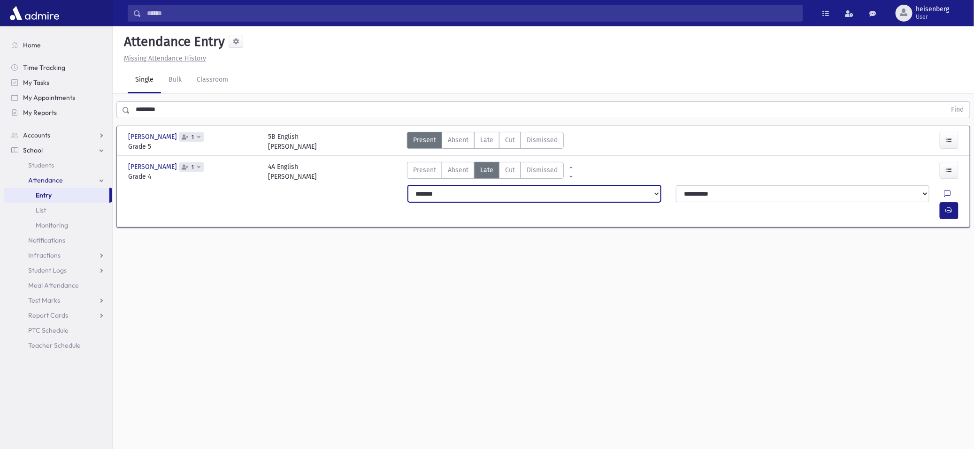 Image resolution: width=974 pixels, height=449 pixels. What do you see at coordinates (49, 98) in the screenshot?
I see `span: My Appointments` at bounding box center [49, 98].